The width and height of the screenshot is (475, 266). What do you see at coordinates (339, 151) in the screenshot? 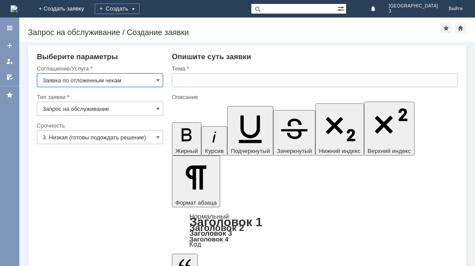
I see `span: Нижний индекс` at bounding box center [339, 151].